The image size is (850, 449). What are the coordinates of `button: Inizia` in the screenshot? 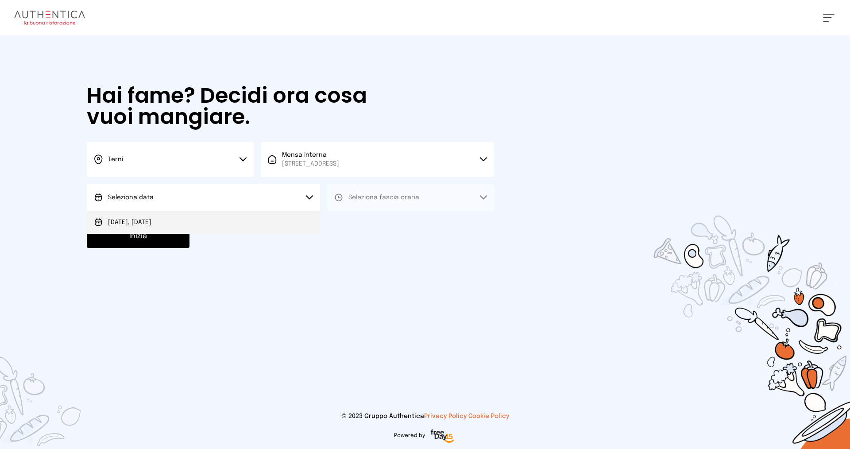 It's located at (138, 236).